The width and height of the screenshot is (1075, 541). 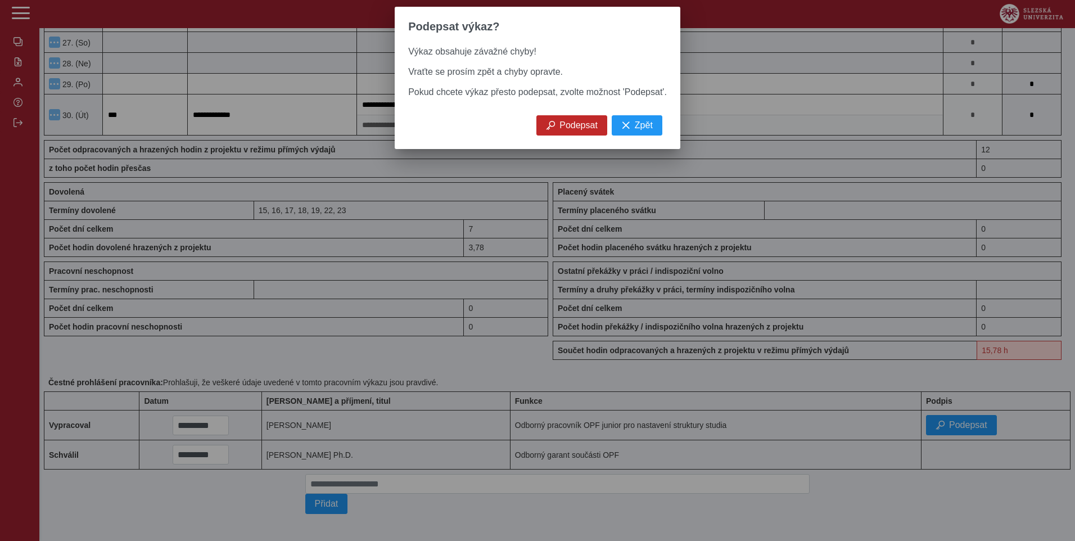 I want to click on span: Zpět, so click(x=644, y=125).